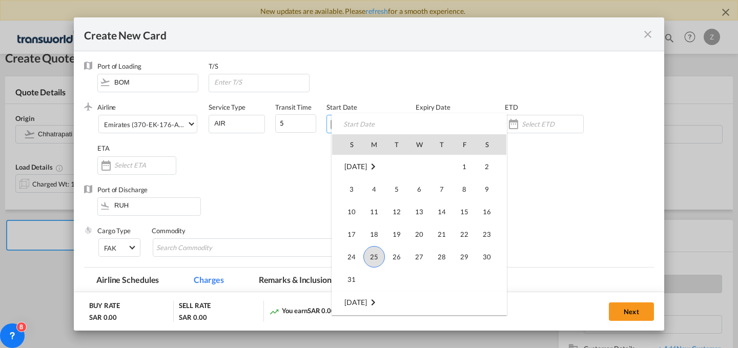 The image size is (738, 348). What do you see at coordinates (347, 212) in the screenshot?
I see `td: Sunday August 10 2025` at bounding box center [347, 212].